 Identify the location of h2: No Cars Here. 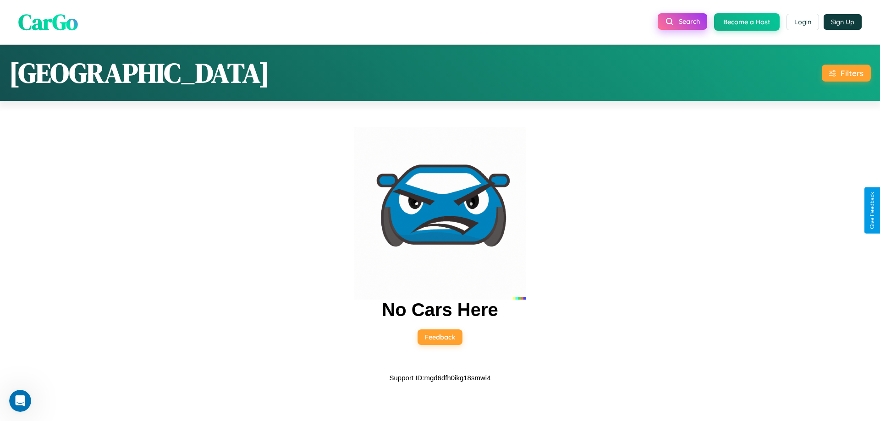
(440, 310).